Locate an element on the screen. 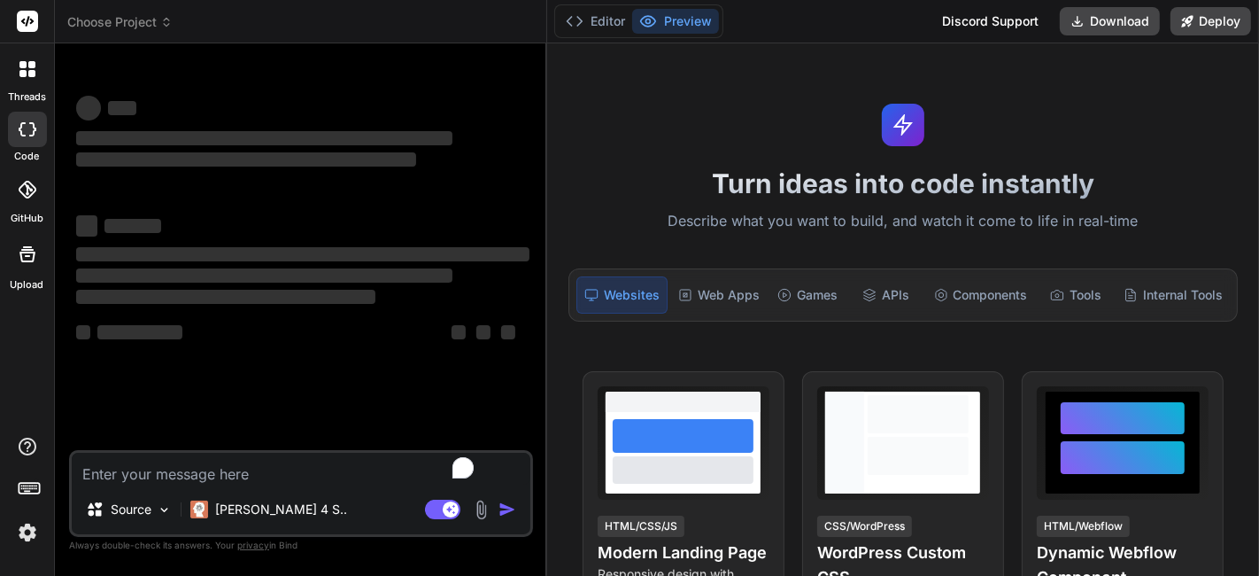 This screenshot has width=1259, height=576. div: HTML/CSS/JS is located at coordinates (641, 526).